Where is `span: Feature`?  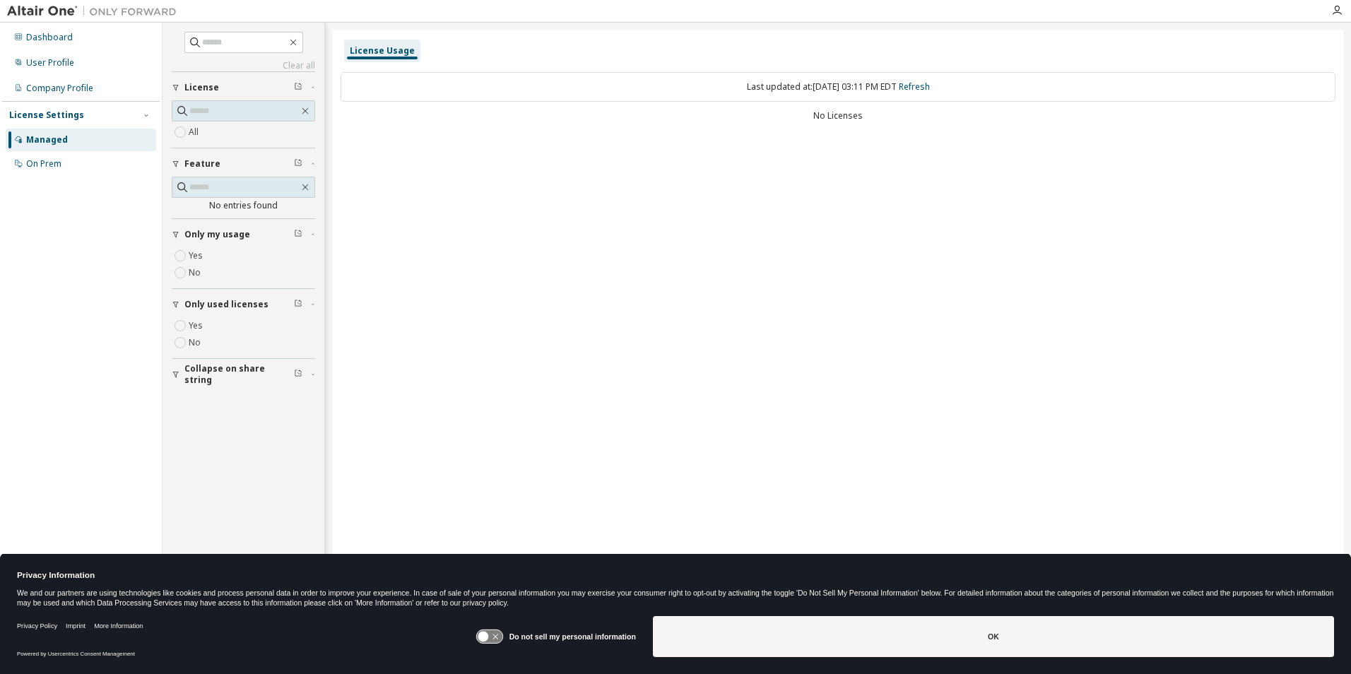
span: Feature is located at coordinates (202, 164).